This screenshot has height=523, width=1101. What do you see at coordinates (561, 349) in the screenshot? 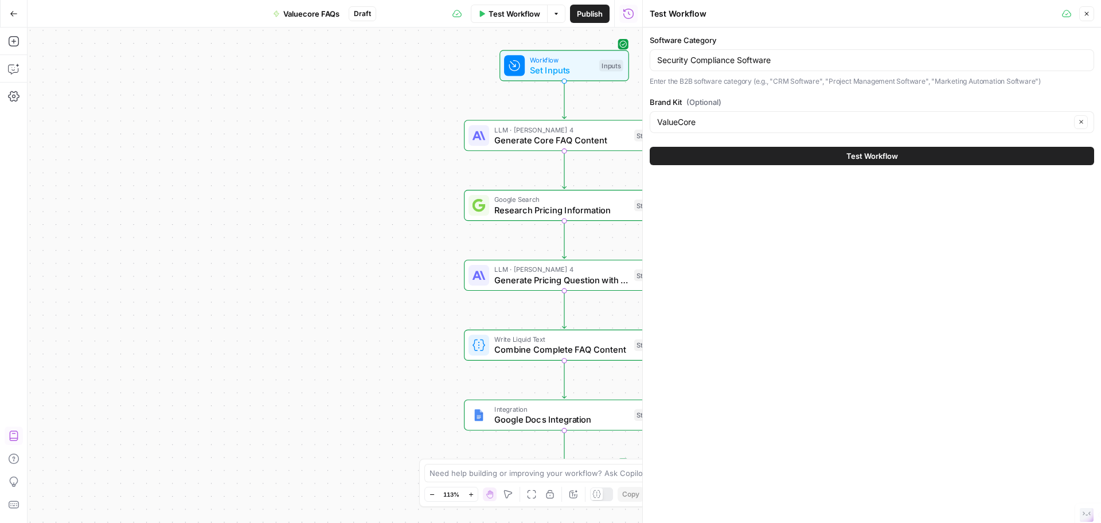
I see `span: Combine Complete FAQ Content` at bounding box center [561, 349].